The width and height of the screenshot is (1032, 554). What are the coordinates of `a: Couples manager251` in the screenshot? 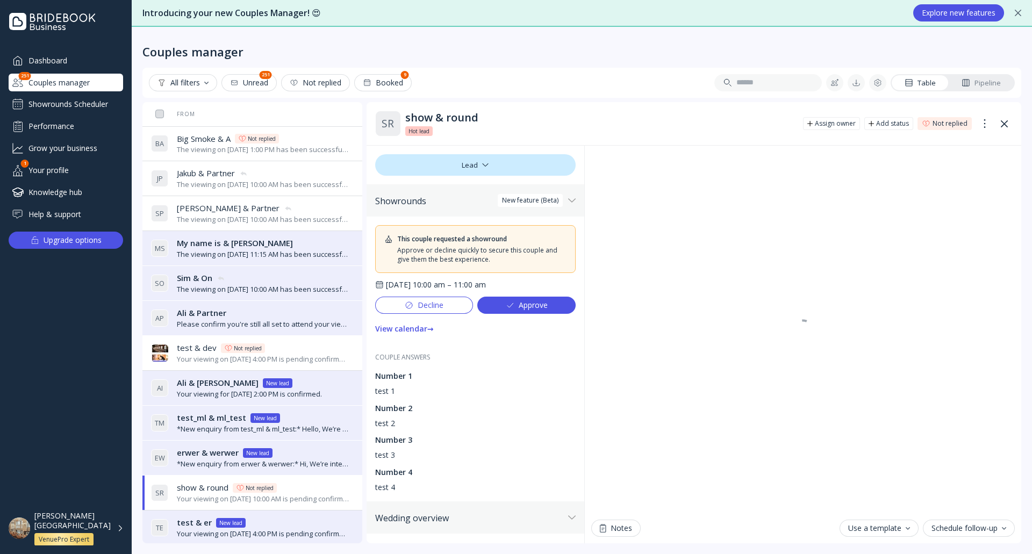 It's located at (66, 82).